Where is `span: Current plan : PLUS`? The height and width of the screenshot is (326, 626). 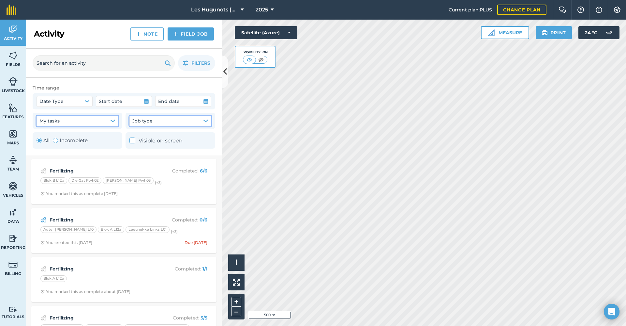 span: Current plan : PLUS is located at coordinates (470, 10).